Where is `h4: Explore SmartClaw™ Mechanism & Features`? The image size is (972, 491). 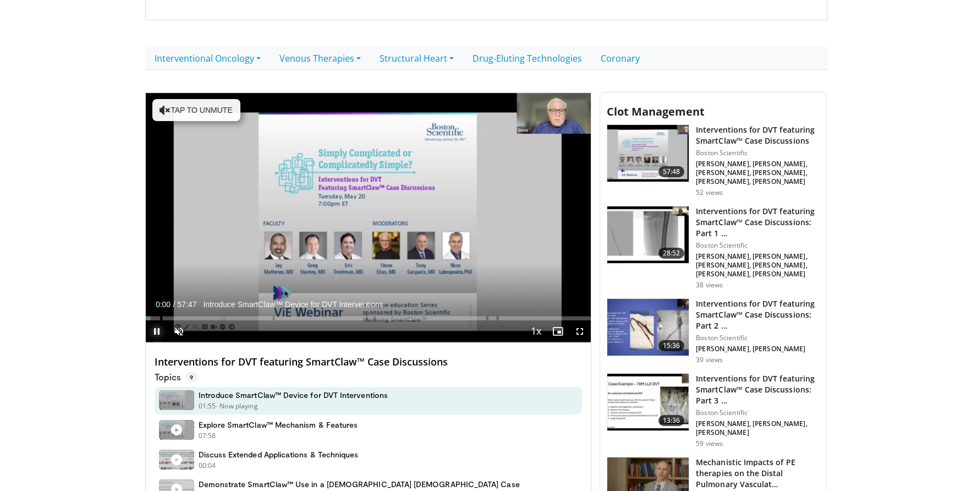
h4: Explore SmartClaw™ Mechanism & Features is located at coordinates (278, 425).